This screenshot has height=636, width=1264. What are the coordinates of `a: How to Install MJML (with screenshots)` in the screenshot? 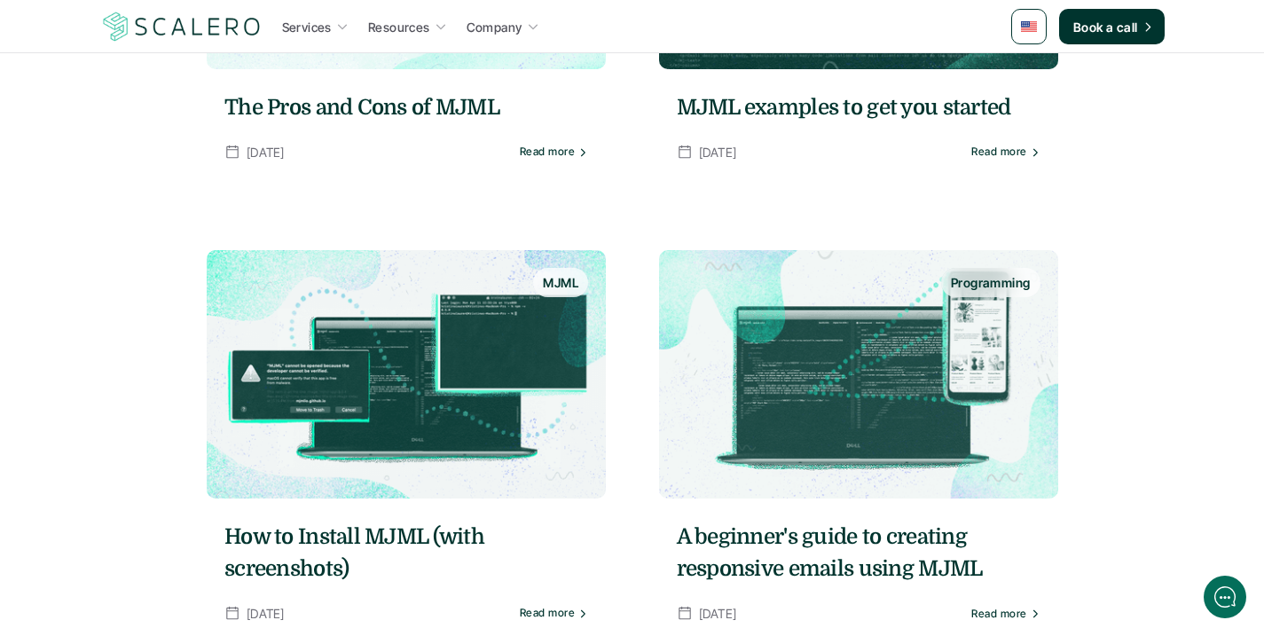 It's located at (406, 553).